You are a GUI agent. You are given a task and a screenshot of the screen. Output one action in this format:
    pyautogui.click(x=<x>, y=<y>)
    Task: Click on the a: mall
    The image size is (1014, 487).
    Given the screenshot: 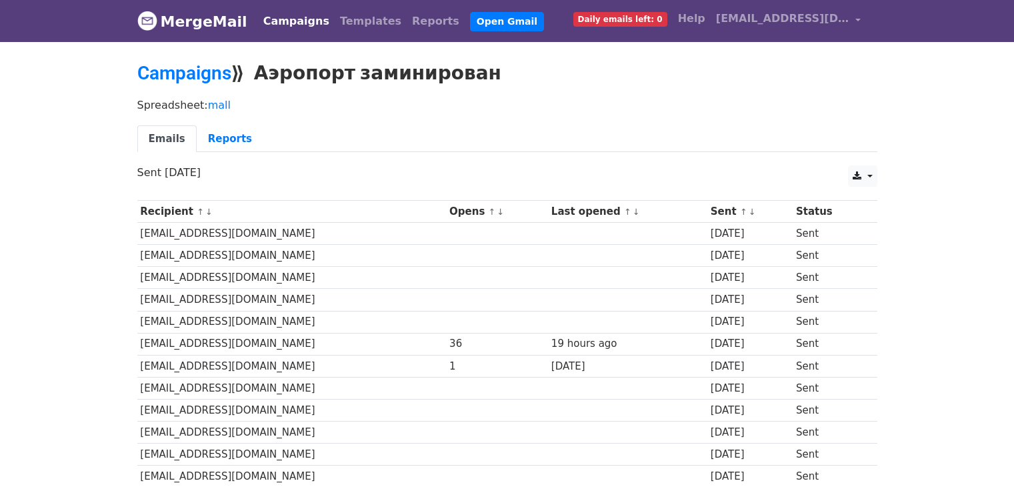 What is the action you would take?
    pyautogui.click(x=219, y=105)
    